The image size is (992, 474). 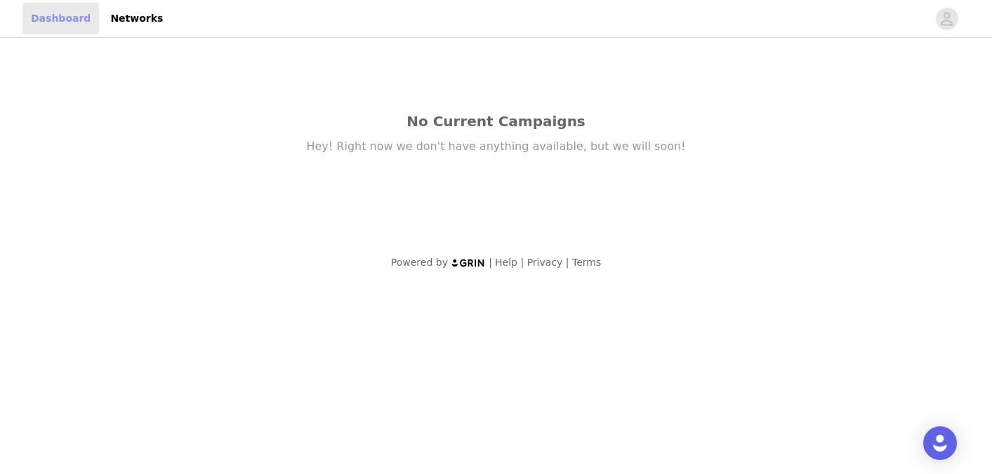 What do you see at coordinates (496, 121) in the screenshot?
I see `div: No Current Campaigns` at bounding box center [496, 121].